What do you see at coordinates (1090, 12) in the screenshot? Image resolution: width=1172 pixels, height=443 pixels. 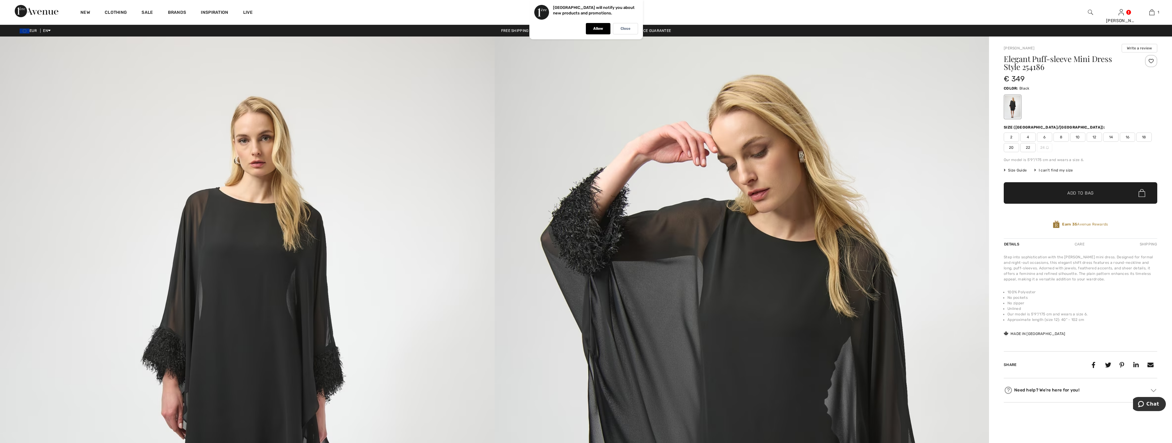 I see `img: search the website` at bounding box center [1090, 12].